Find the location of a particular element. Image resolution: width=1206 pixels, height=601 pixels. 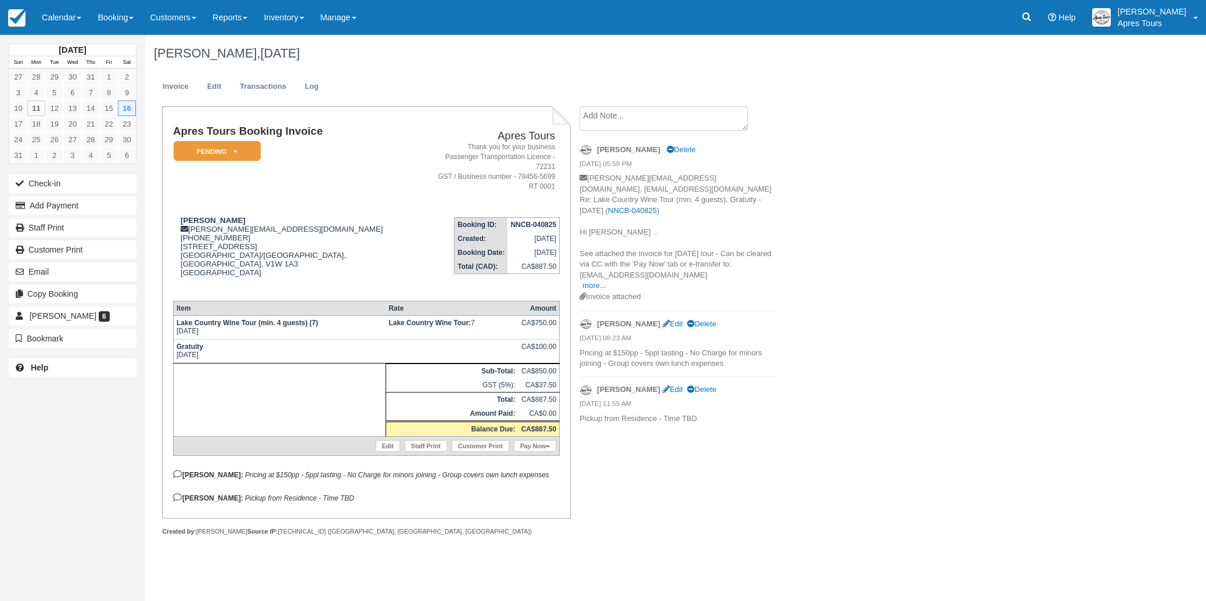

em: Pricing at $150pp - 5ppl tasting - No Charge for minors joining - Group covers own lunch expenses is located at coordinates (397, 475).